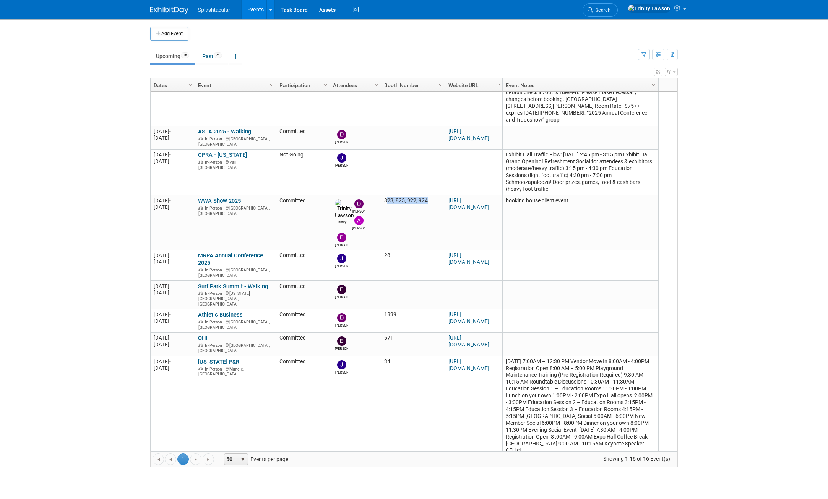 The width and height of the screenshot is (828, 499). I want to click on span: Splashtacular, so click(214, 10).